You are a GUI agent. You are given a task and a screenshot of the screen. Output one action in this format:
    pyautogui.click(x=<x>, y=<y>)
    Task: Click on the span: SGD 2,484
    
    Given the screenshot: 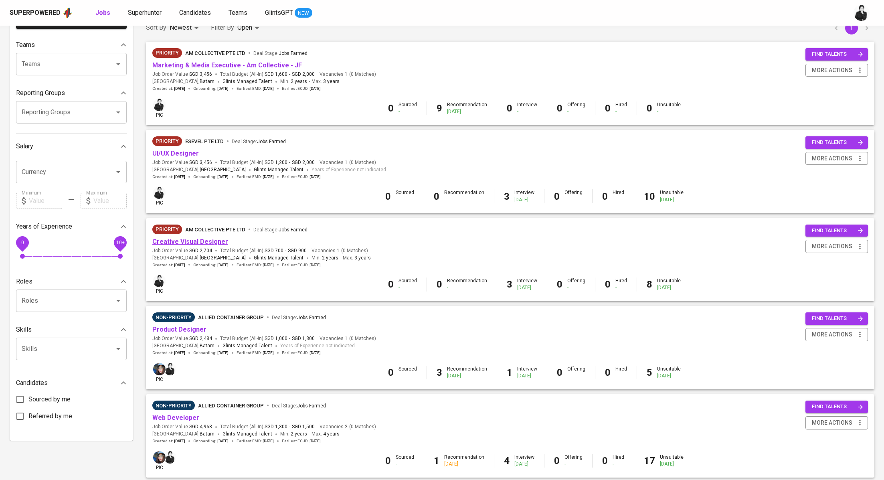 What is the action you would take?
    pyautogui.click(x=200, y=338)
    